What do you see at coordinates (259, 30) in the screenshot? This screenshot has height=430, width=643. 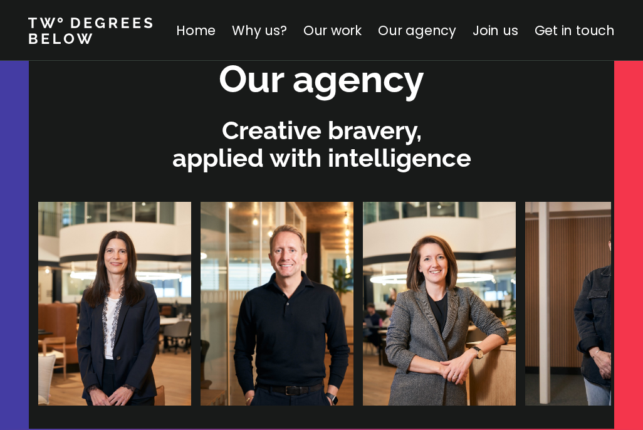 I see `a: Why us?` at bounding box center [259, 30].